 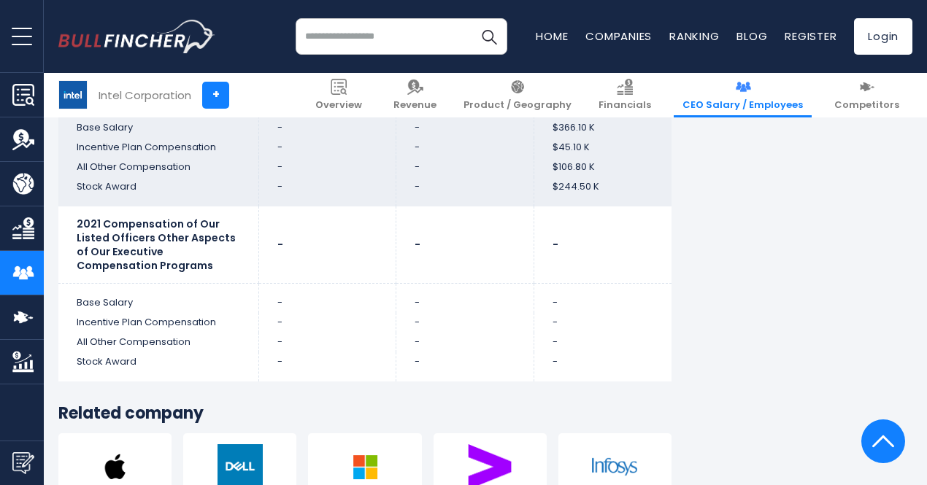 I want to click on td: $45.10 K, so click(x=602, y=147).